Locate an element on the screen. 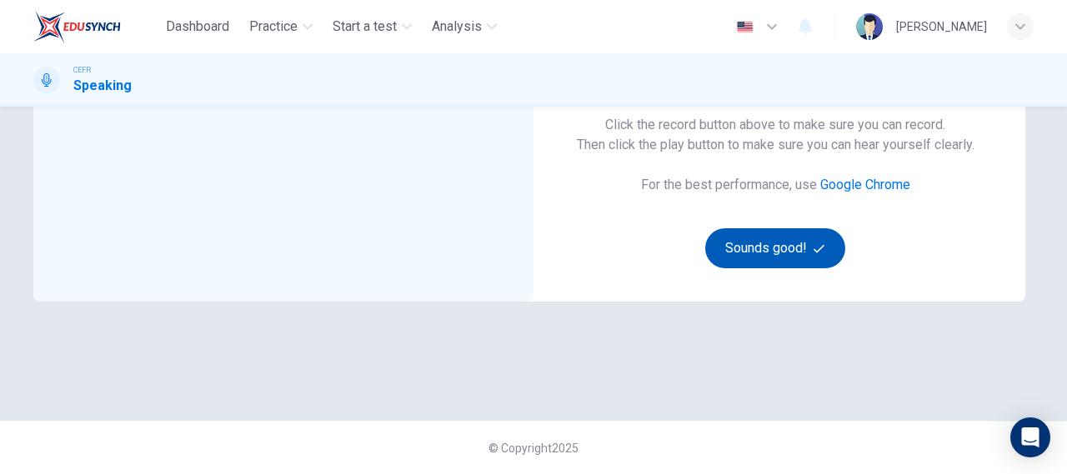 Image resolution: width=1067 pixels, height=474 pixels. button: Practice is located at coordinates (281, 27).